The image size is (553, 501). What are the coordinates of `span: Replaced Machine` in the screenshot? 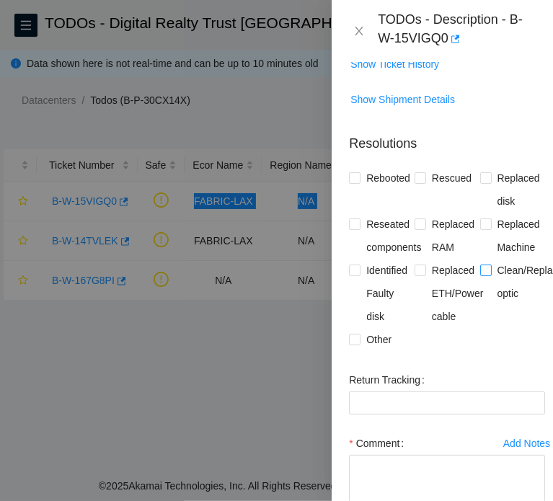 It's located at (518, 236).